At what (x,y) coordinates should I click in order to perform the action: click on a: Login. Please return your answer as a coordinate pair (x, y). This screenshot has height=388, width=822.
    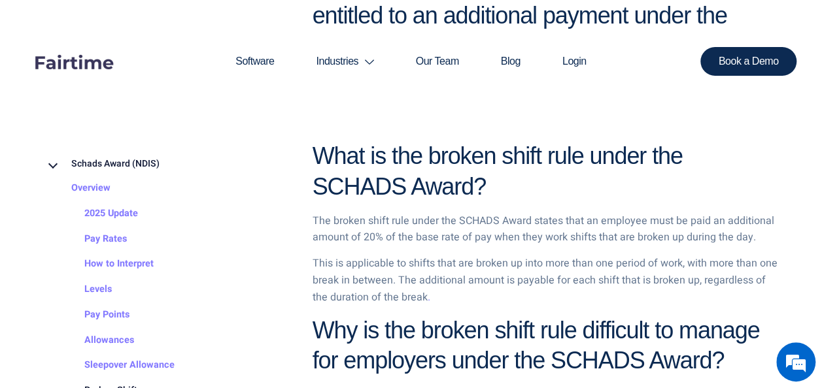
    Looking at the image, I should click on (574, 61).